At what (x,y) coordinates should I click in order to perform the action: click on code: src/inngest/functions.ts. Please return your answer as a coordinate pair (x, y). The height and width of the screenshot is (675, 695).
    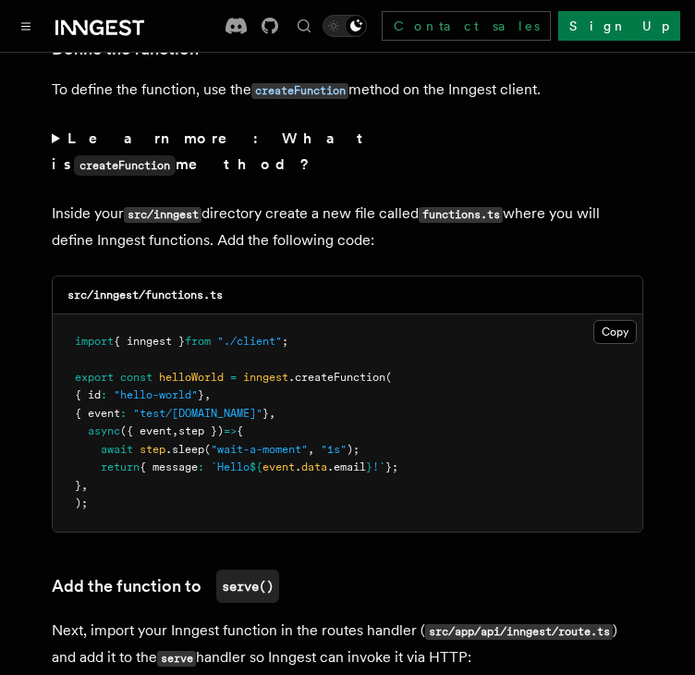
    Looking at the image, I should click on (145, 295).